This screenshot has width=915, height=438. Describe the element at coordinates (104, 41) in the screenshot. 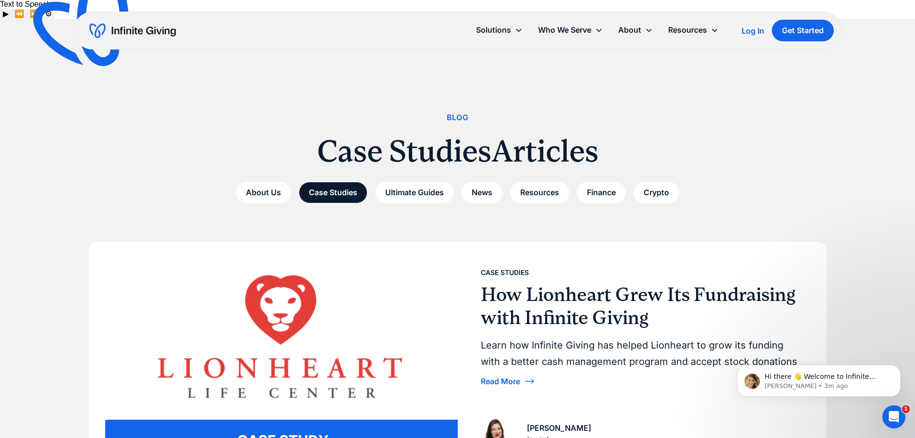

I see `p: Message from Kasey, sent 3m ago` at that location.